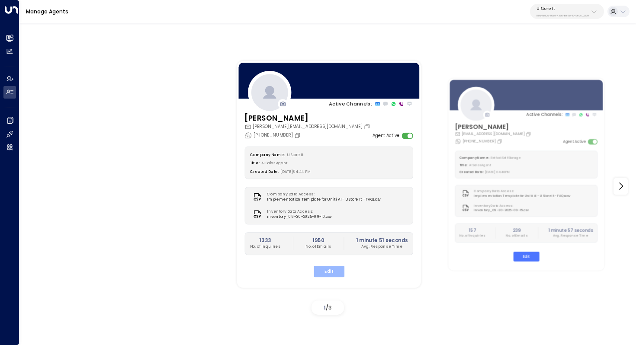 This screenshot has width=636, height=345. I want to click on h2: 157, so click(472, 230).